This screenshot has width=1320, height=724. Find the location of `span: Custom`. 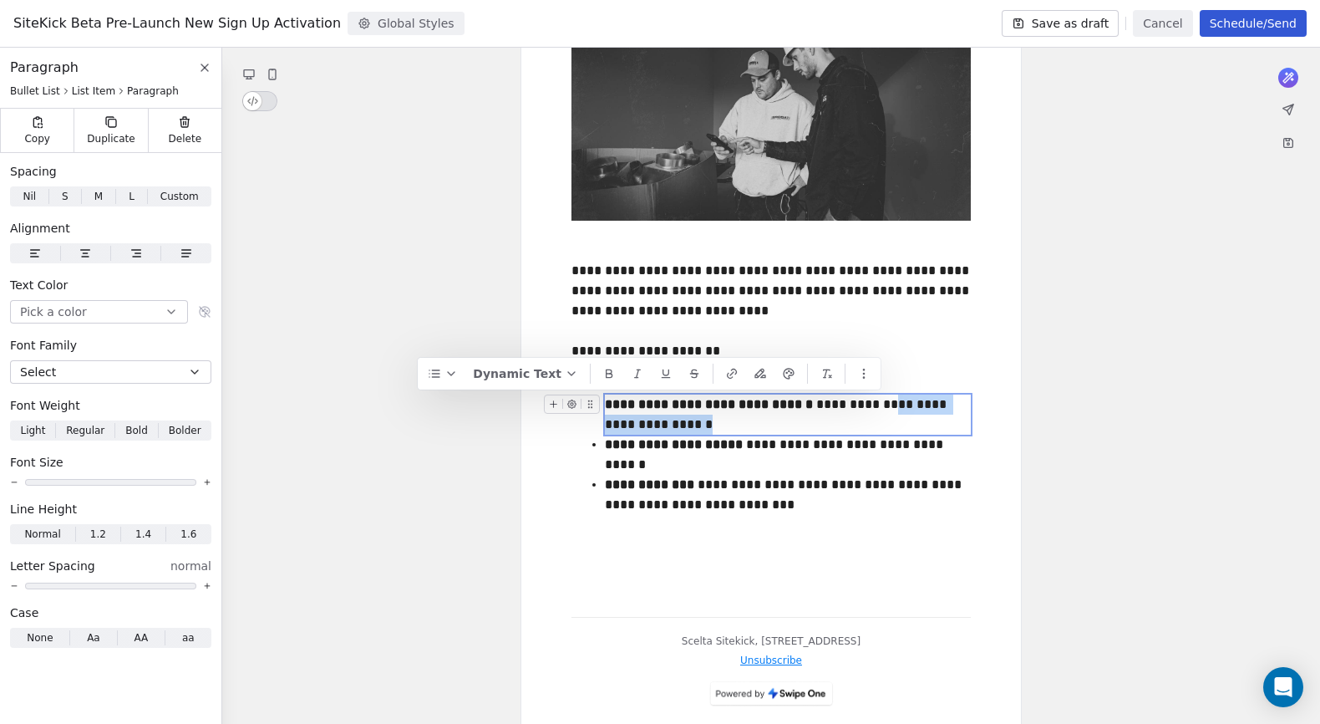

span: Custom is located at coordinates (180, 196).